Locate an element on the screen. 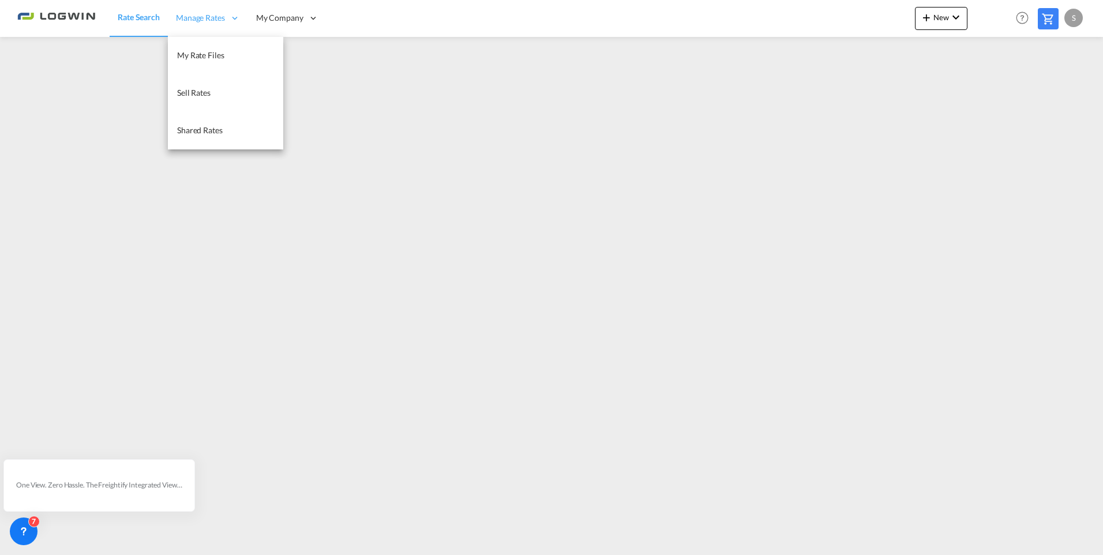 Image resolution: width=1103 pixels, height=555 pixels. span: My Company is located at coordinates (280, 18).